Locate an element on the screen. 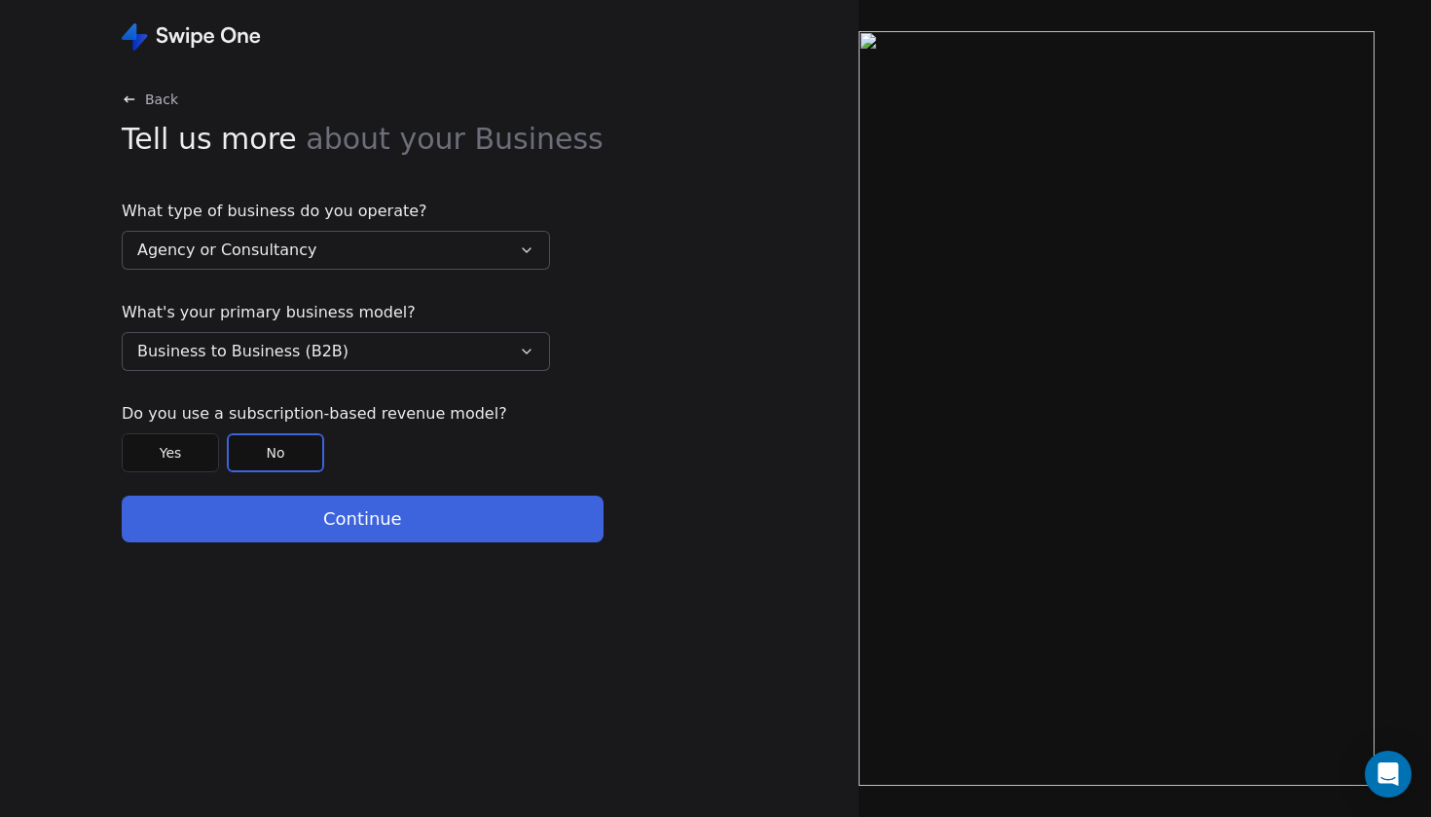 This screenshot has width=1431, height=817. span: about your Business is located at coordinates (454, 138).